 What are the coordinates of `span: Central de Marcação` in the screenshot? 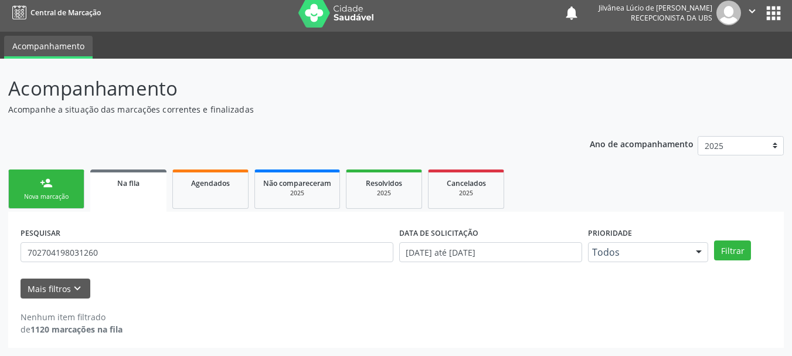 It's located at (66, 12).